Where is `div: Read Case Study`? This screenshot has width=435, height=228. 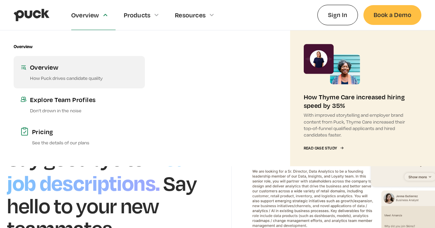 div: Read Case Study is located at coordinates (321, 148).